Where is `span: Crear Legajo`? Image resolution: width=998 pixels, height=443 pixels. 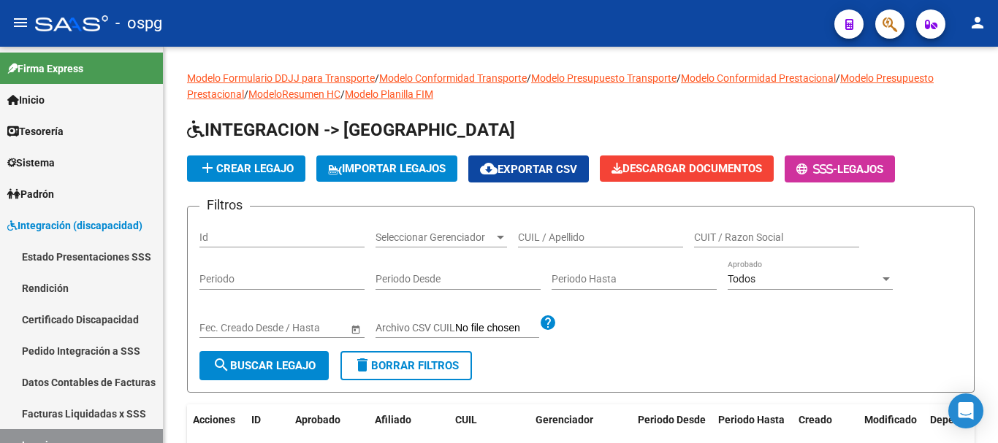 span: Crear Legajo is located at coordinates (246, 169).